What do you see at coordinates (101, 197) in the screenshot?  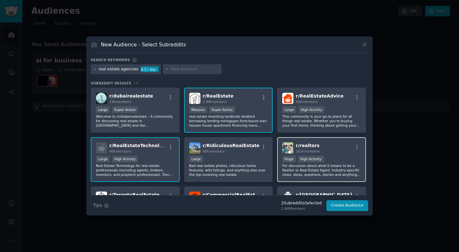 I see `img: TorontoRealEstate` at bounding box center [101, 197].